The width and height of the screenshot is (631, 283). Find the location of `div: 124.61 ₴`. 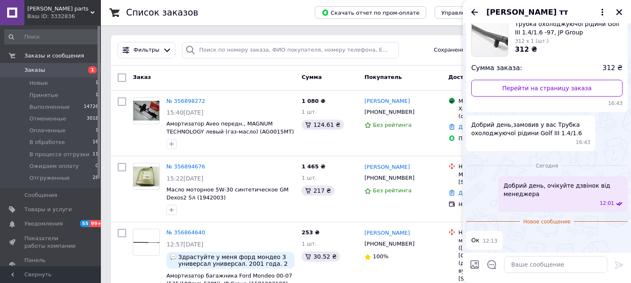

div: 124.61 ₴ is located at coordinates (322, 125).